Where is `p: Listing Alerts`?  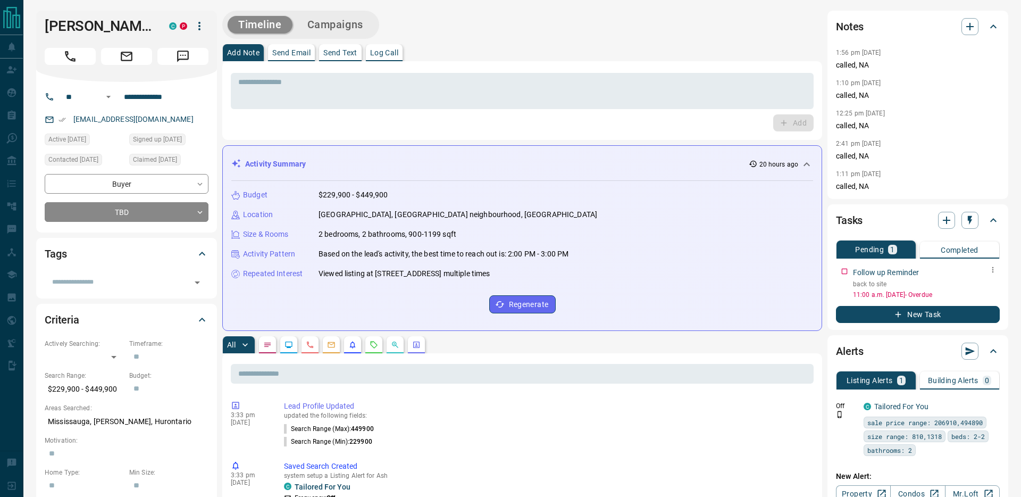 p: Listing Alerts is located at coordinates (870, 380).